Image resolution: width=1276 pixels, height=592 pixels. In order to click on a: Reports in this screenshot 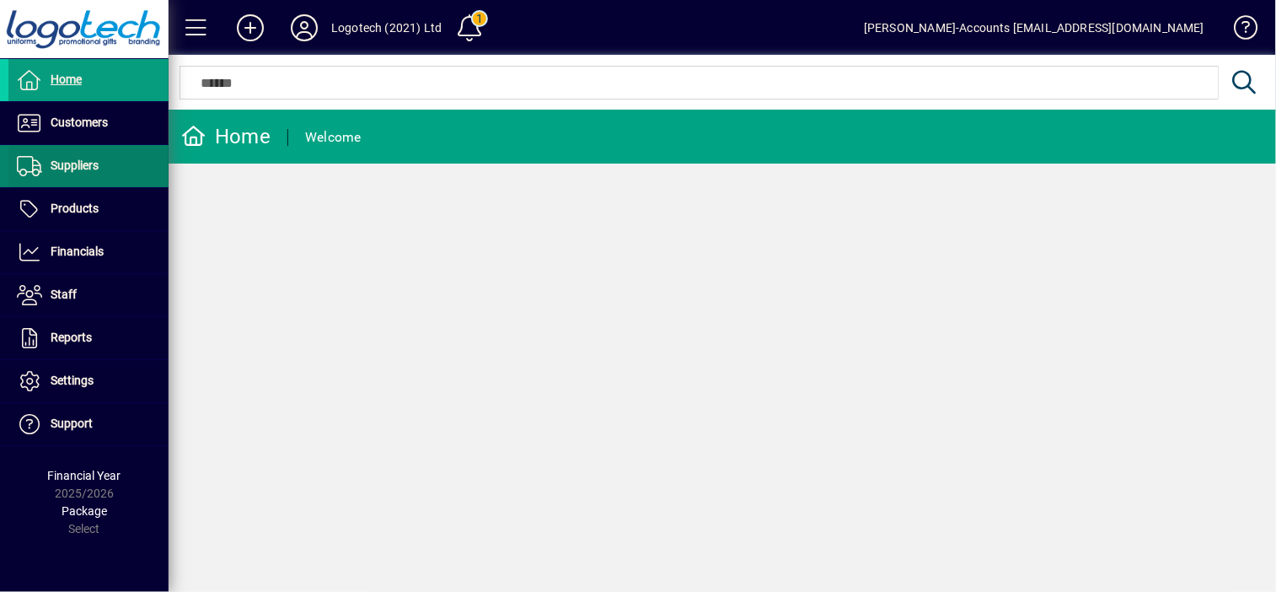, I will do `click(88, 338)`.